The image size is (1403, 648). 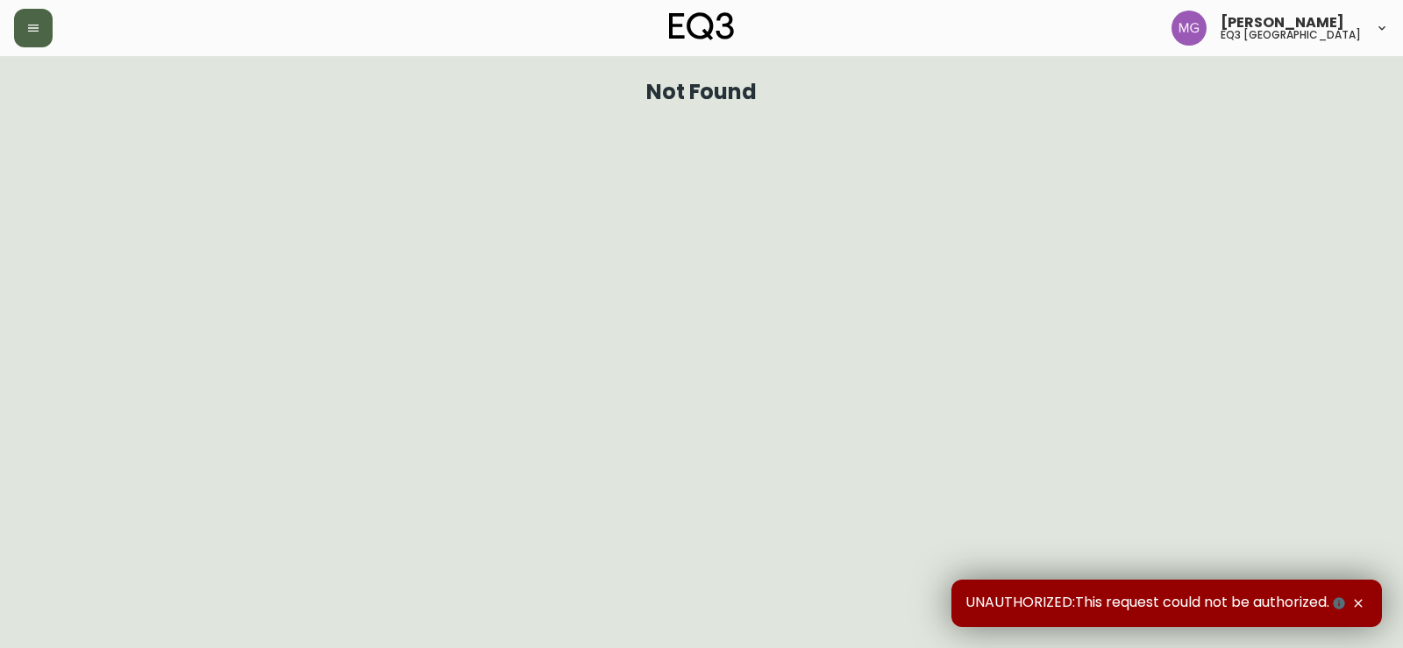 I want to click on span: UNAUTHORIZED:This request could not be authorized., so click(x=1157, y=603).